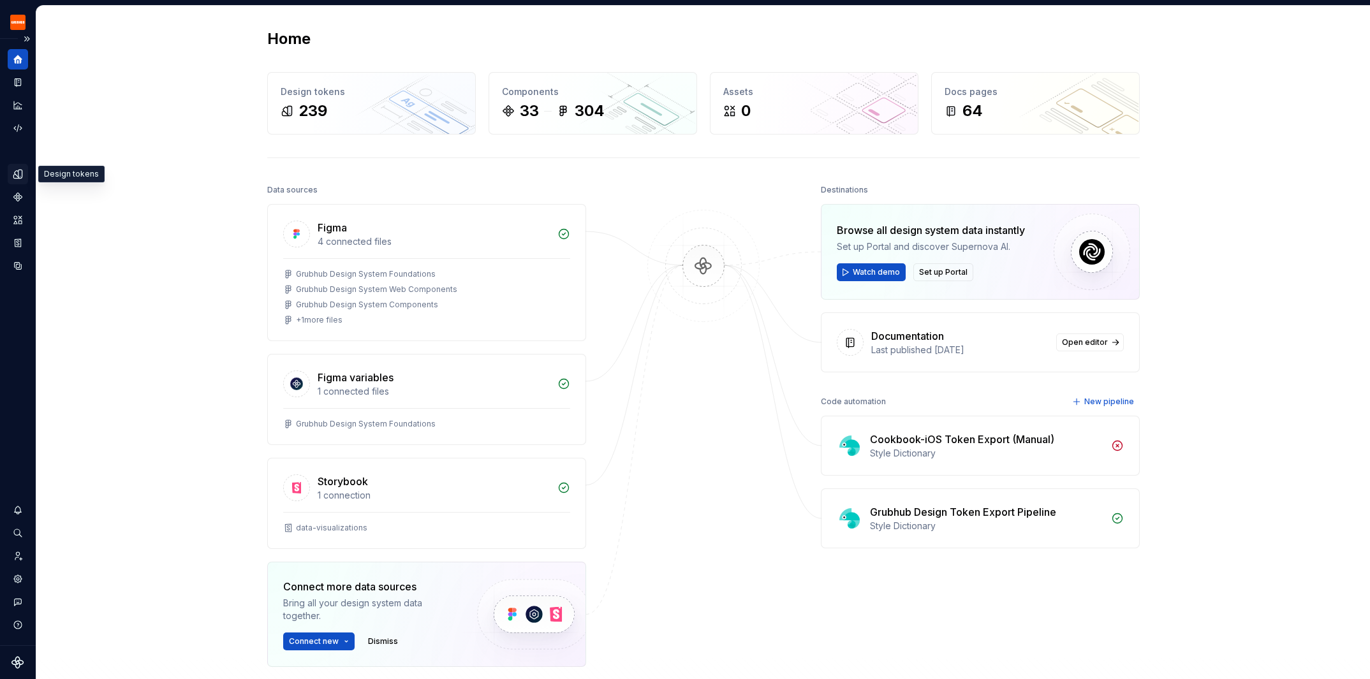 This screenshot has width=1370, height=679. Describe the element at coordinates (18, 533) in the screenshot. I see `button: Search ⌘K` at that location.